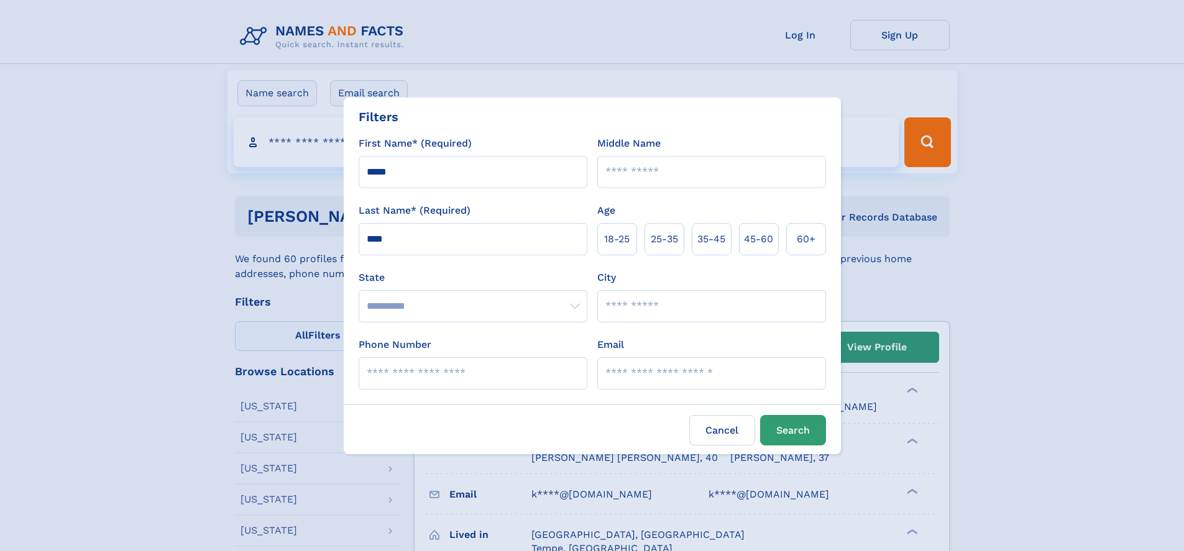 Image resolution: width=1184 pixels, height=551 pixels. What do you see at coordinates (473, 278) in the screenshot?
I see `label: State` at bounding box center [473, 278].